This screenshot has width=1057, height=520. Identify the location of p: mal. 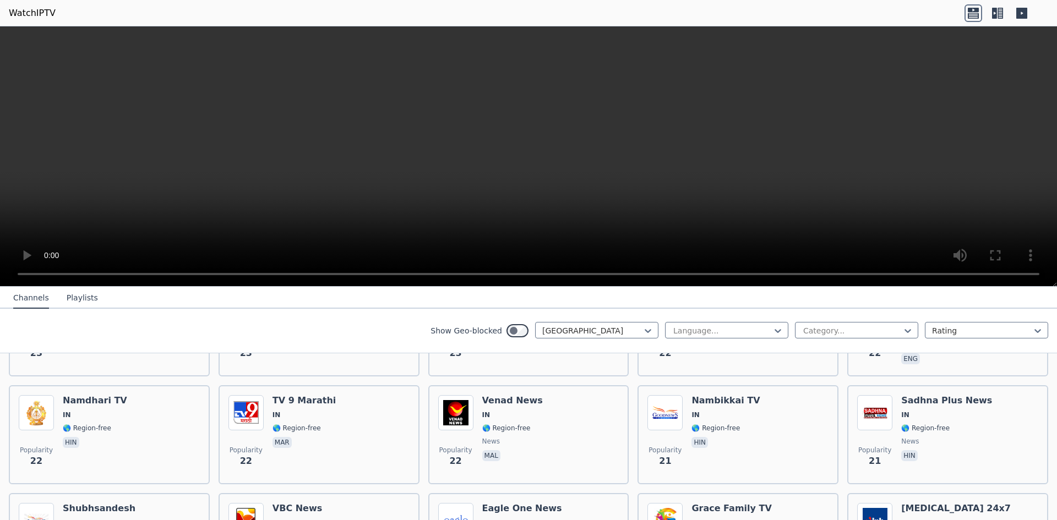
(491, 456).